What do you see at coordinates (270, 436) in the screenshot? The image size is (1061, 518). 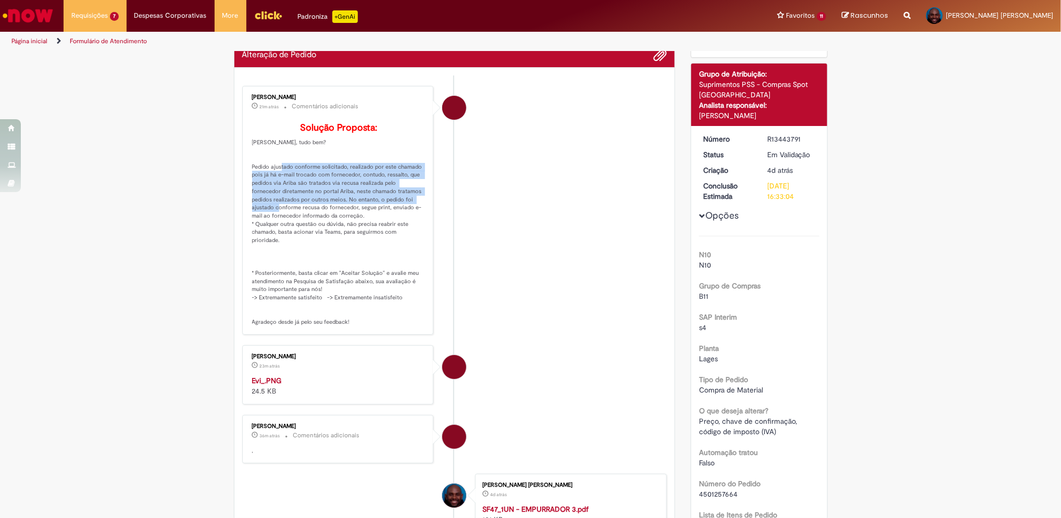 I see `span: 36m atrás` at bounding box center [270, 436].